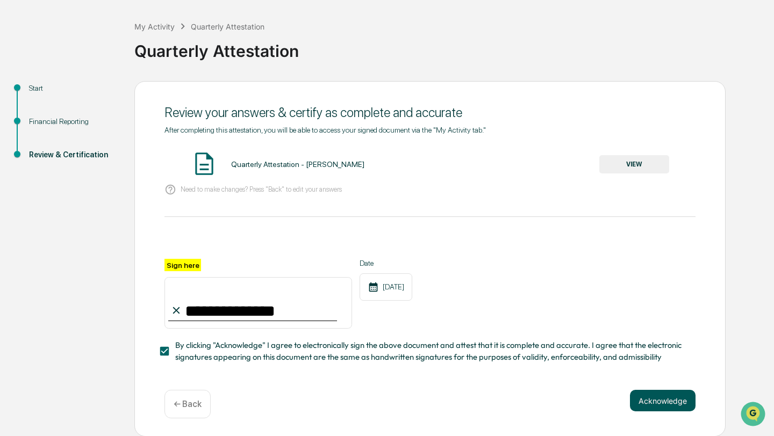  Describe the element at coordinates (204, 164) in the screenshot. I see `img: Document Icon` at that location.